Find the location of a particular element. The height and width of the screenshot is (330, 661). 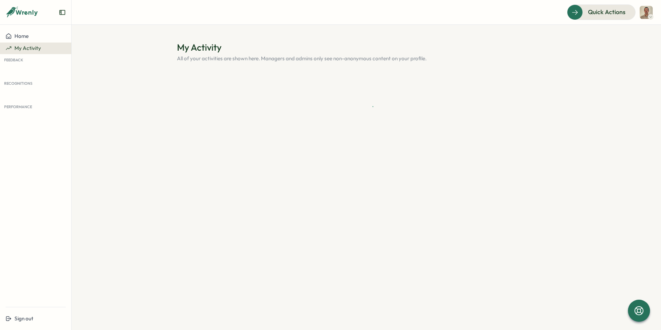

span: Quick Actions is located at coordinates (606, 12).